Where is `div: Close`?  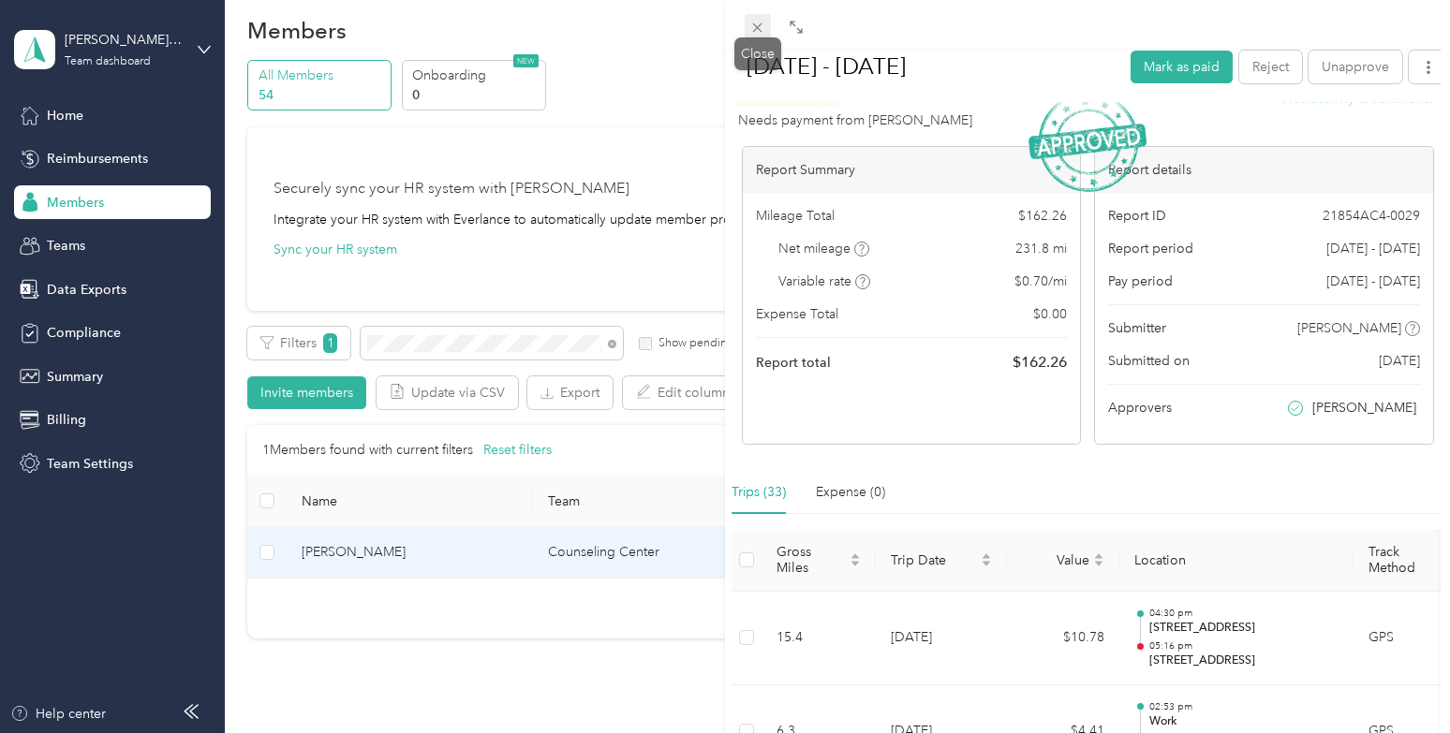
div: Close is located at coordinates (758, 53).